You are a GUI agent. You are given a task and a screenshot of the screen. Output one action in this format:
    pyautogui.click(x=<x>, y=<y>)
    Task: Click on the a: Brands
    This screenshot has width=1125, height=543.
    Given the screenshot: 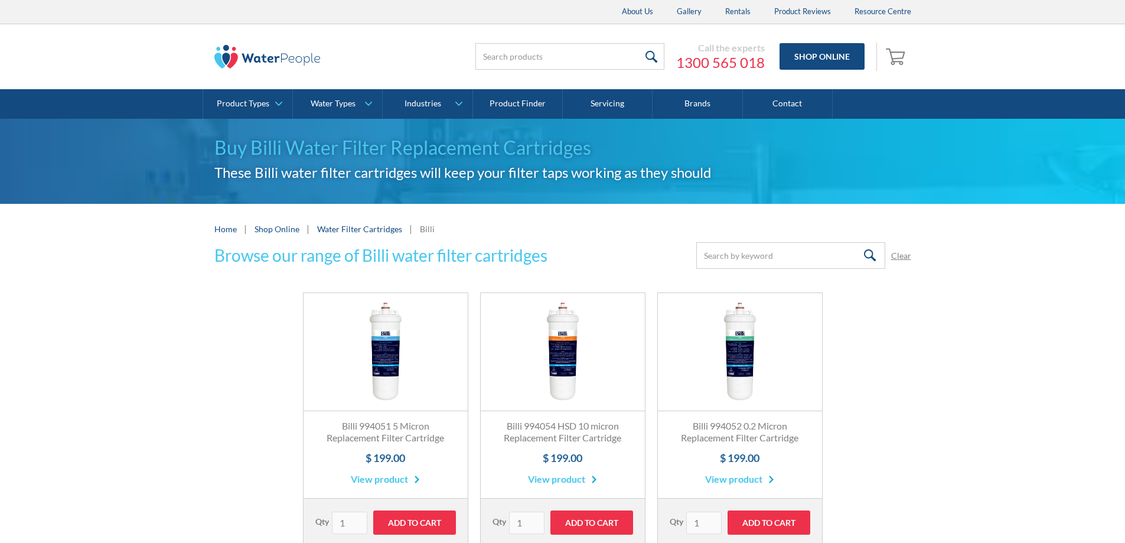 What is the action you would take?
    pyautogui.click(x=697, y=104)
    